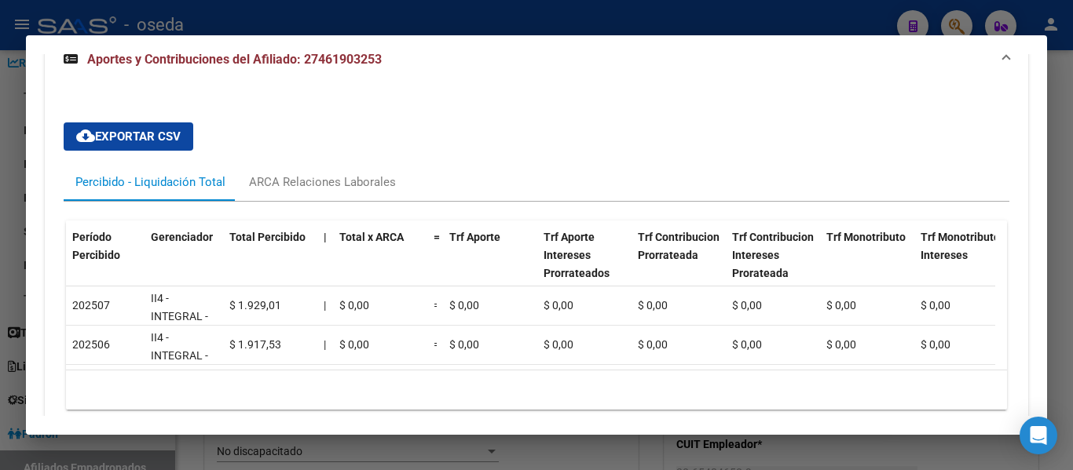 The image size is (1073, 470). What do you see at coordinates (96, 246) in the screenshot?
I see `span: Período Percibido` at bounding box center [96, 246].